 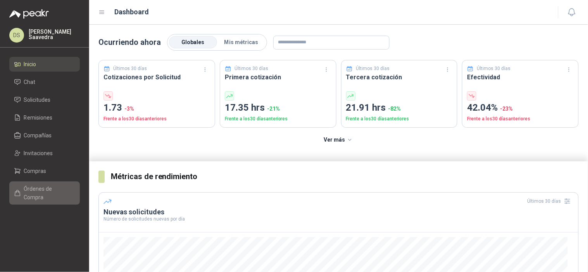 I want to click on p: 21.91 hrs, so click(x=399, y=108).